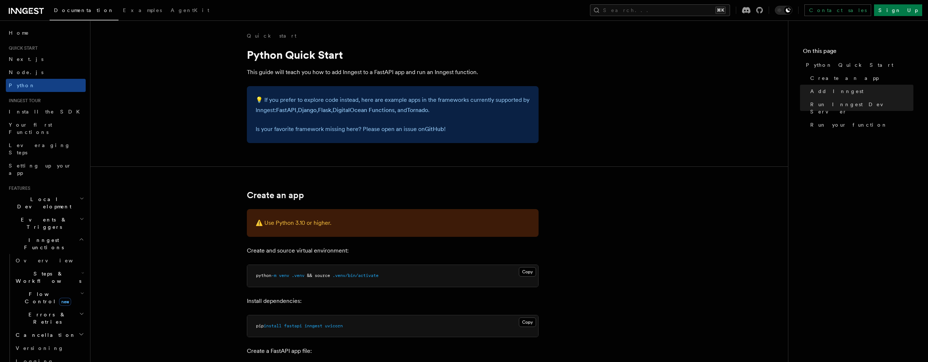  Describe the element at coordinates (49, 335) in the screenshot. I see `button: Cancellation` at that location.